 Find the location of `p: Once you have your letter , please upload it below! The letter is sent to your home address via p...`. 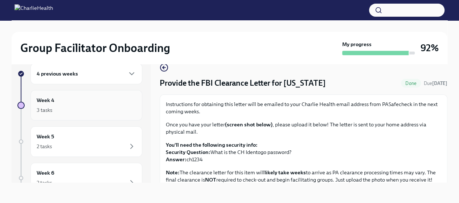

p: Once you have your letter , please upload it below! The letter is sent to your home address via p... is located at coordinates (303, 128).